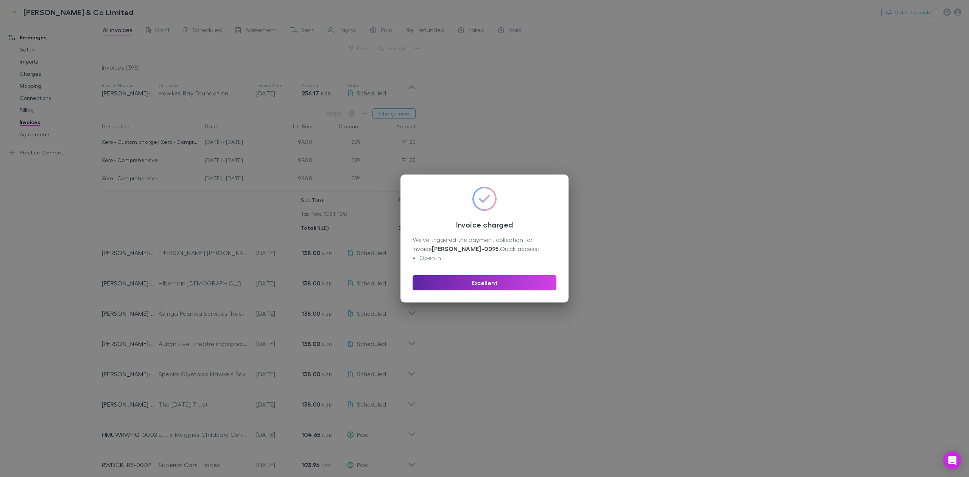  I want to click on div: Open Intercom Messenger, so click(952, 460).